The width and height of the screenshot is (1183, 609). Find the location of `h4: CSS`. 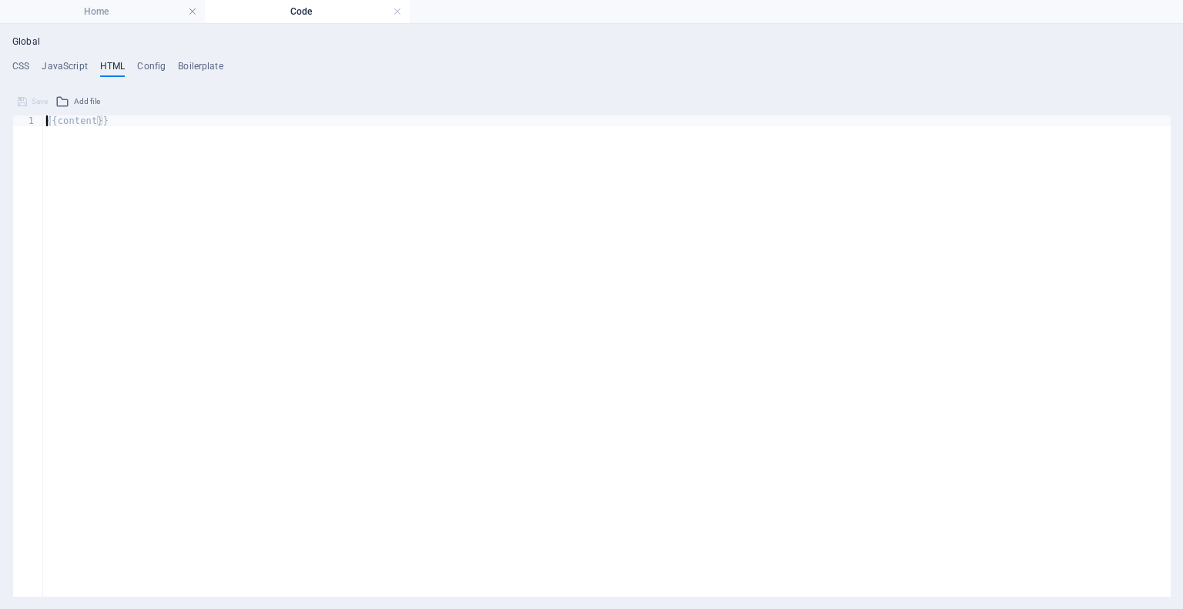

h4: CSS is located at coordinates (21, 69).